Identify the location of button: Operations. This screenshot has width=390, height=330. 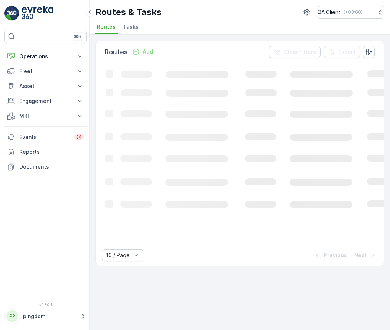
(45, 57).